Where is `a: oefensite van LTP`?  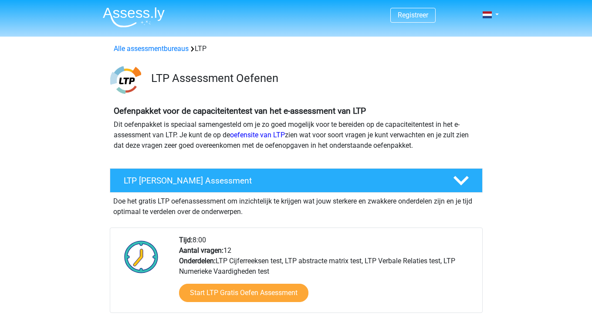
a: oefensite van LTP is located at coordinates (258, 135).